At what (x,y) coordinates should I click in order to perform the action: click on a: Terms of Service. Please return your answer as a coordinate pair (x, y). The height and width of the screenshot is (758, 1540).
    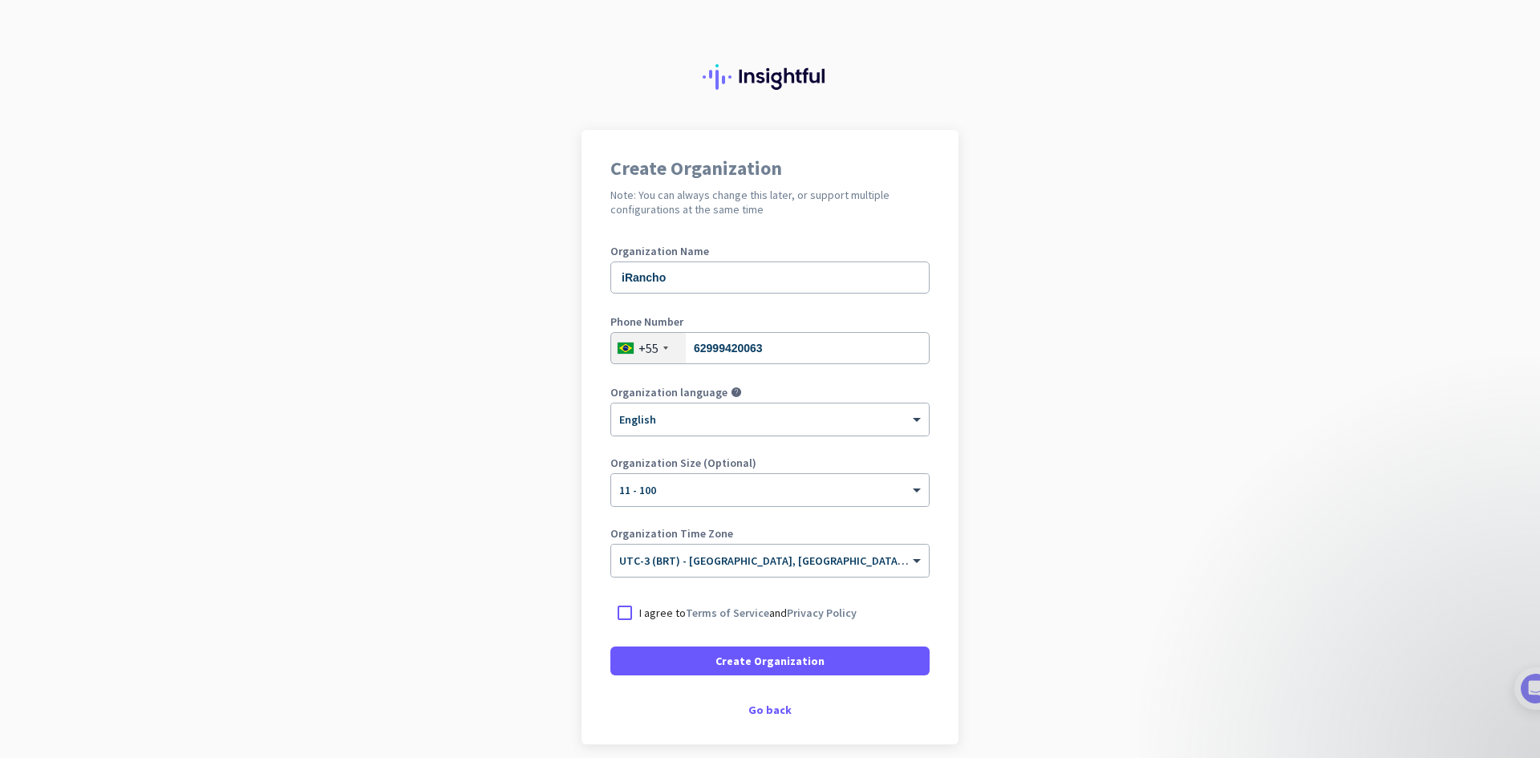
    Looking at the image, I should click on (727, 613).